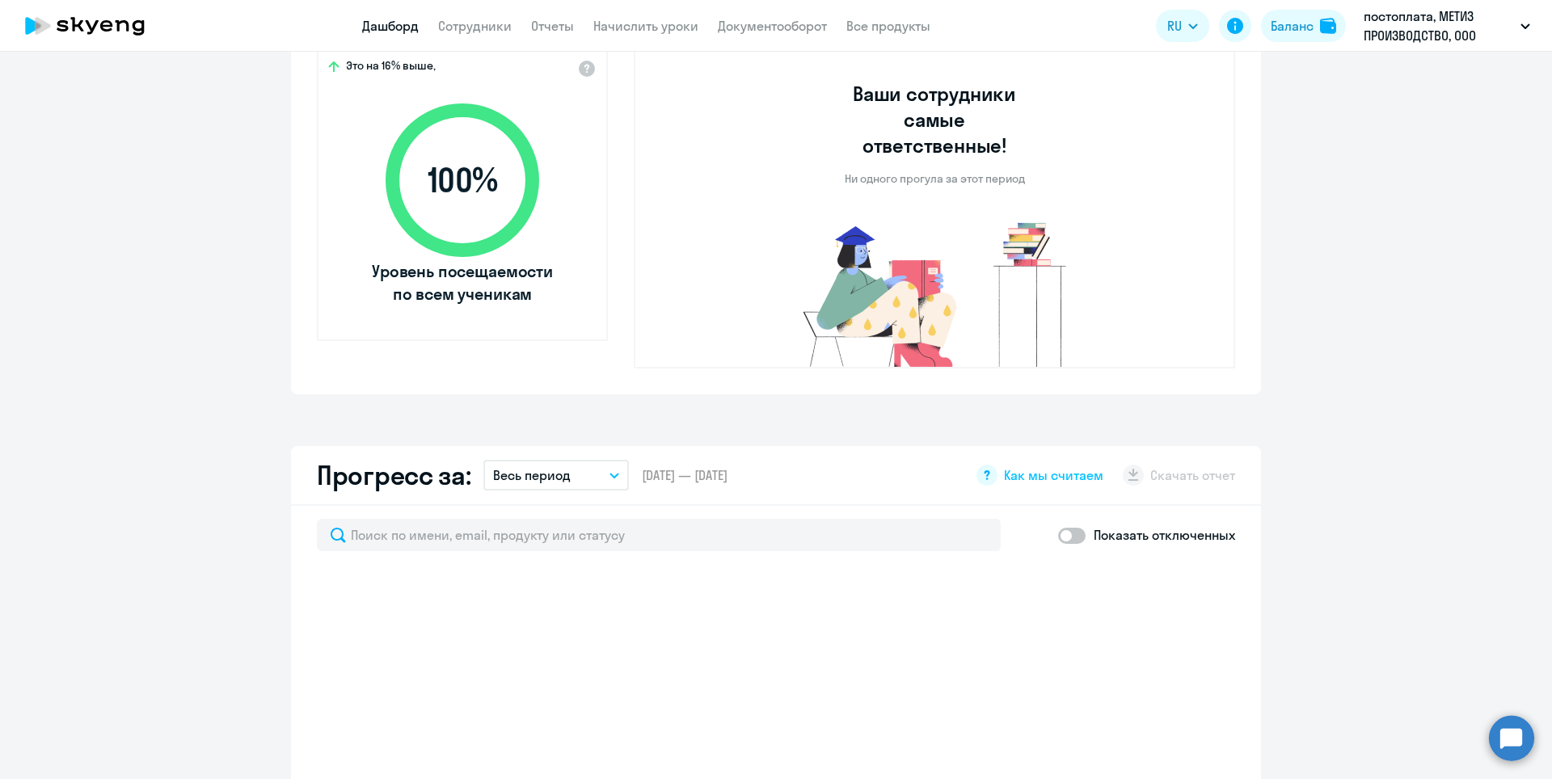 The width and height of the screenshot is (1552, 779). I want to click on button: Весь период, so click(556, 475).